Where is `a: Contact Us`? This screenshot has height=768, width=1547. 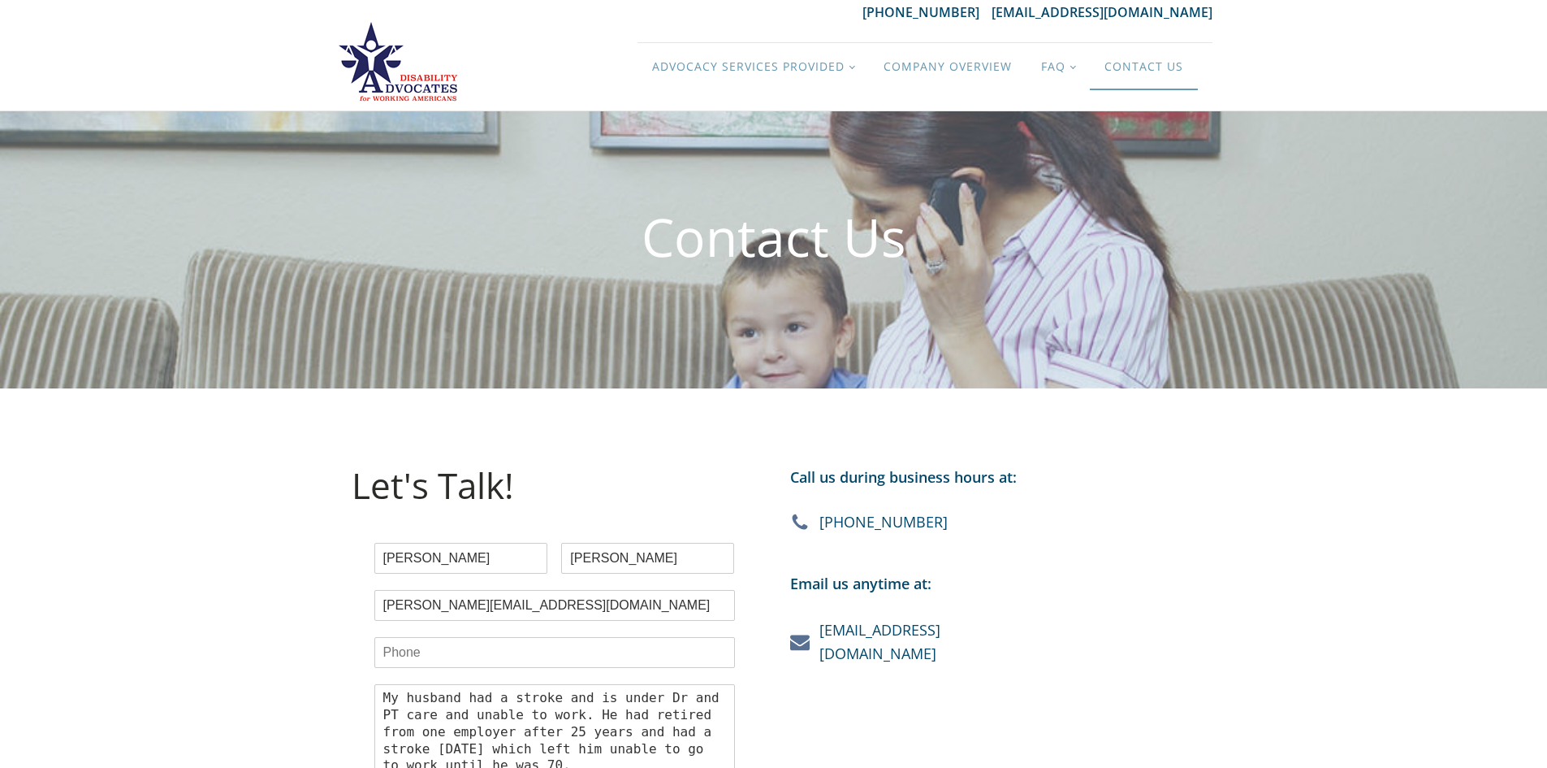 a: Contact Us is located at coordinates (1144, 67).